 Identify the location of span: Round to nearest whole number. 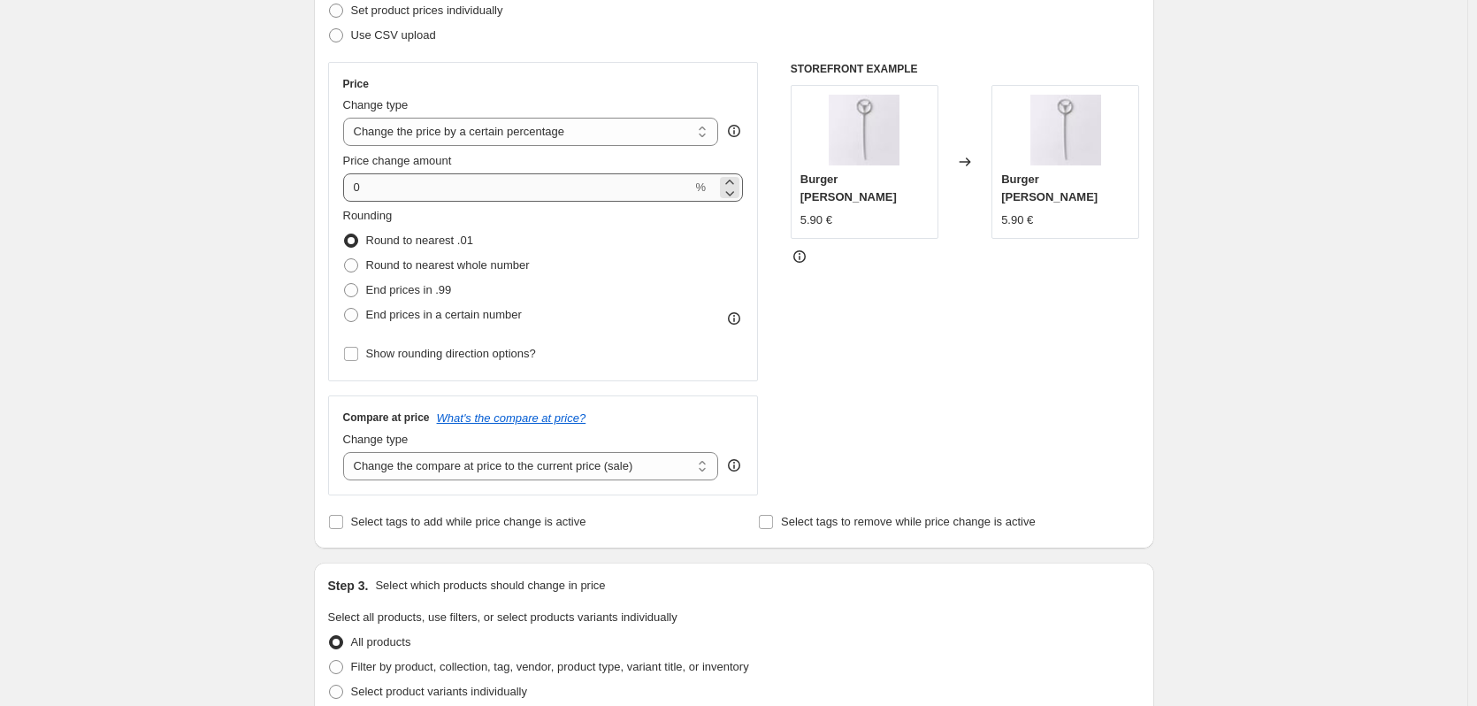
(447, 264).